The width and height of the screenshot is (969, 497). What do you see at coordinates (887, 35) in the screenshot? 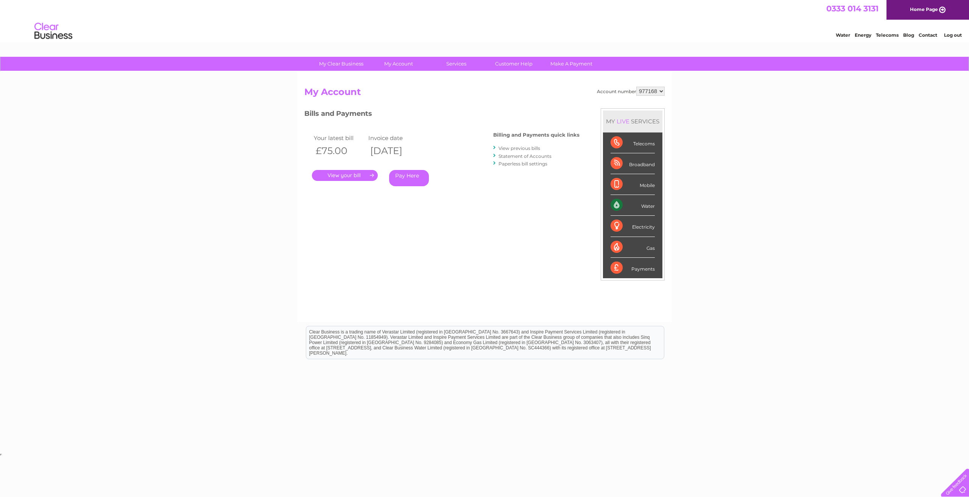
I see `a: Telecoms` at bounding box center [887, 35].